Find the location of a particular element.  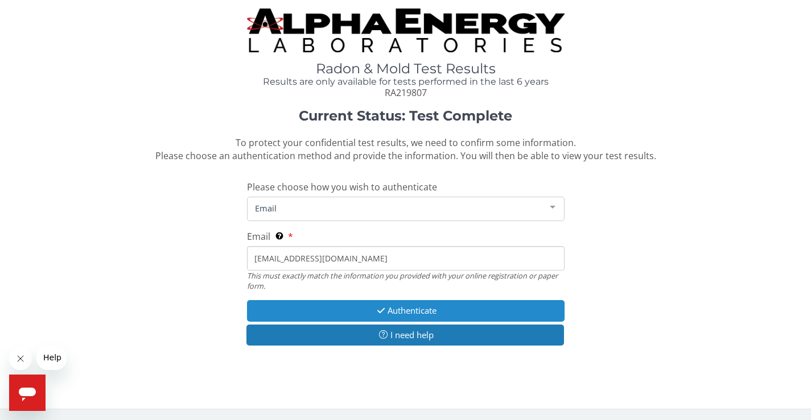

button: I need help is located at coordinates (405, 335).